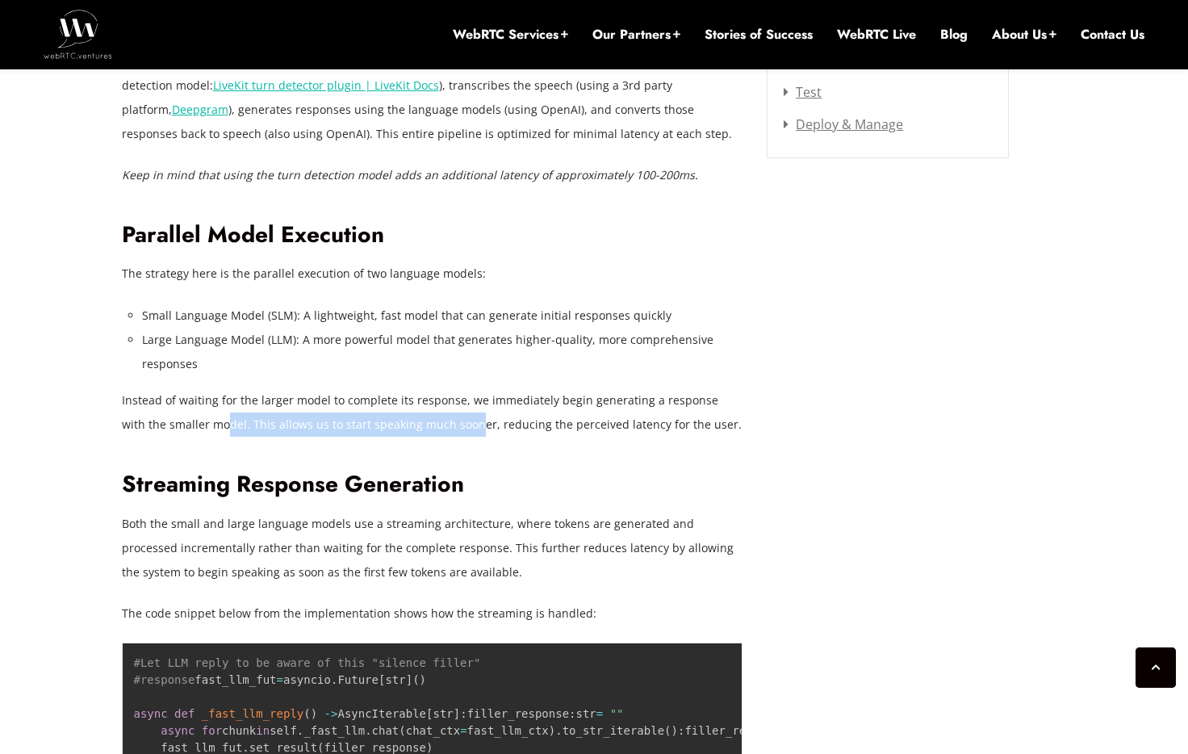 This screenshot has width=1188, height=754. What do you see at coordinates (200, 109) in the screenshot?
I see `a: Deepgram` at bounding box center [200, 109].